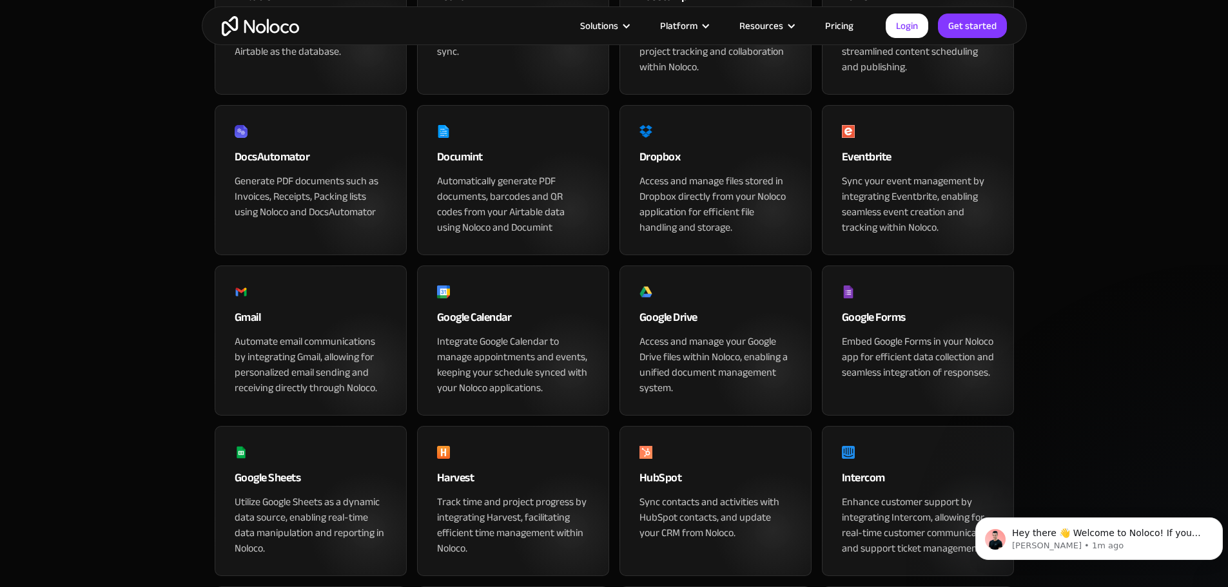  Describe the element at coordinates (716, 482) in the screenshot. I see `div: HubSpot` at that location.